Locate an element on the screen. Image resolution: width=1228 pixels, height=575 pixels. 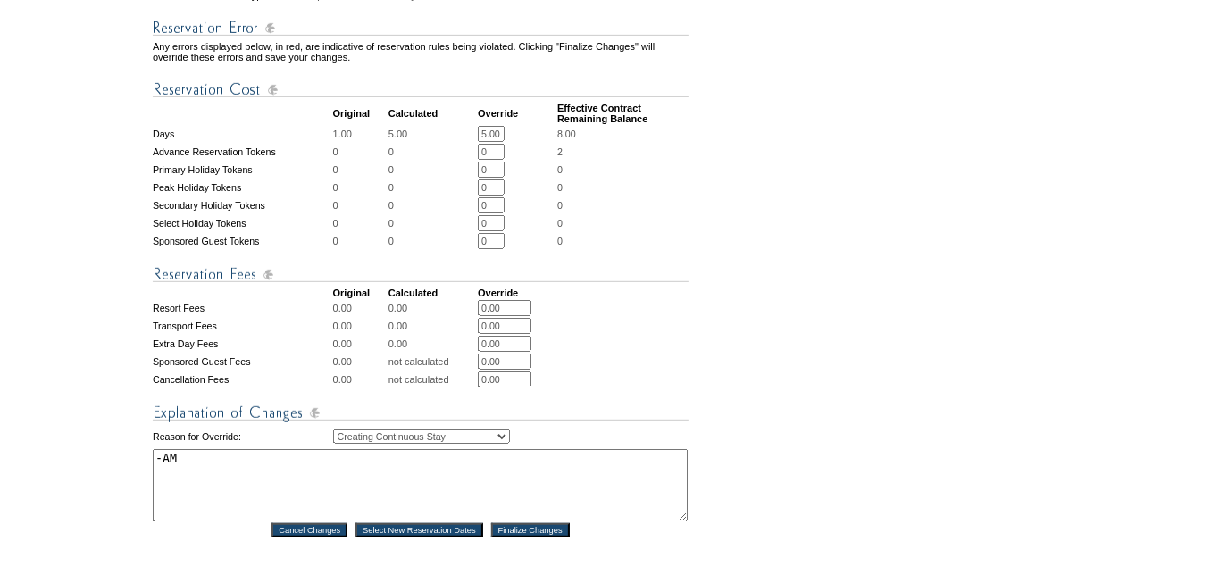
td: Primary Holiday Tokens is located at coordinates (242, 170).